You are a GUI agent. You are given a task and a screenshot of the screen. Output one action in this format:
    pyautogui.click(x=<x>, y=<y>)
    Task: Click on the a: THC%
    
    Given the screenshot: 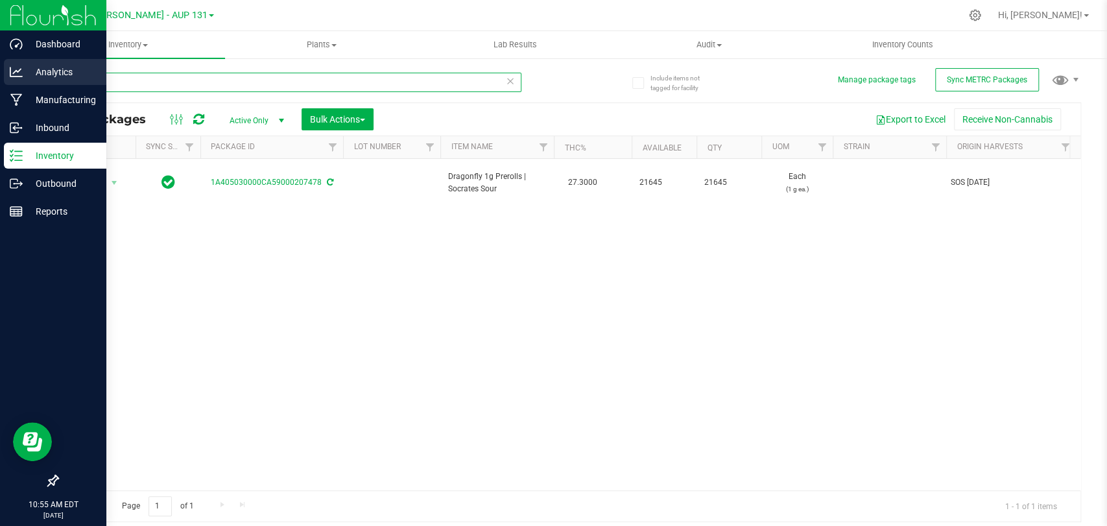 What is the action you would take?
    pyautogui.click(x=575, y=148)
    